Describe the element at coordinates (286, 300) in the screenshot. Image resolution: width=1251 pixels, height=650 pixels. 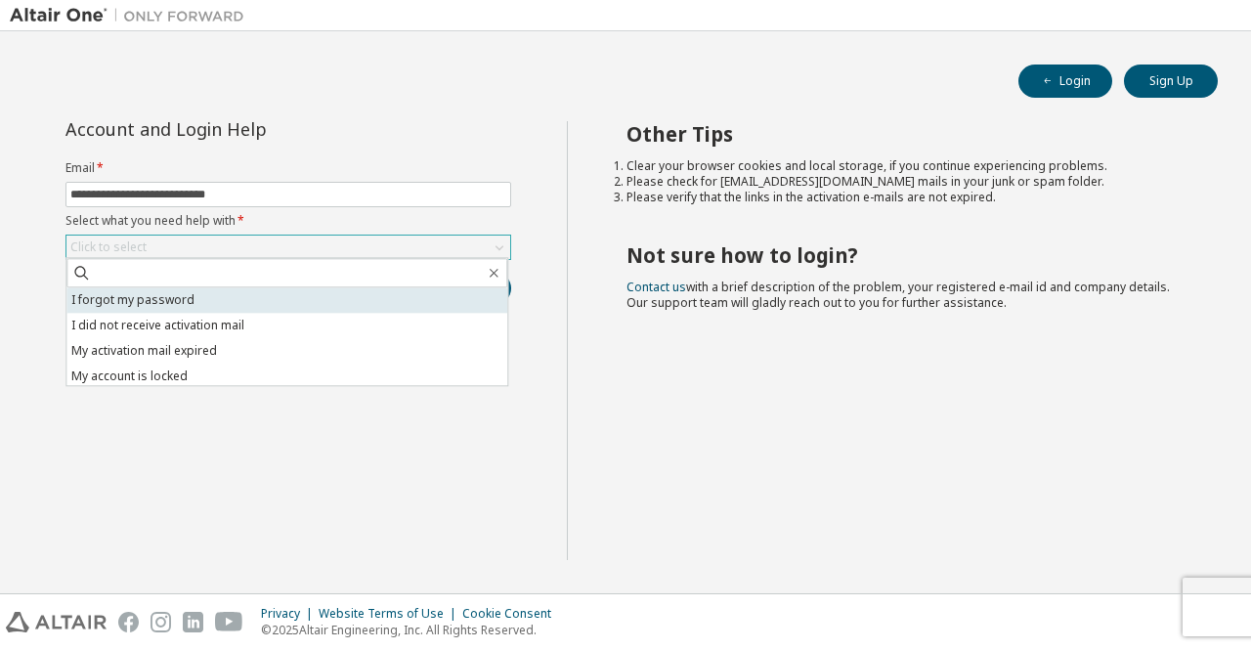
I see `li: I forgot my password` at that location.